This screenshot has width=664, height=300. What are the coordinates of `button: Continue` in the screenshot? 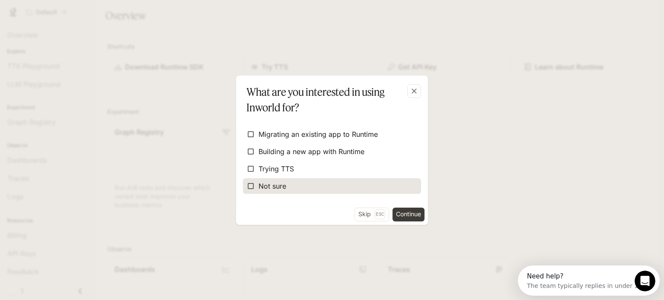 It's located at (408, 215).